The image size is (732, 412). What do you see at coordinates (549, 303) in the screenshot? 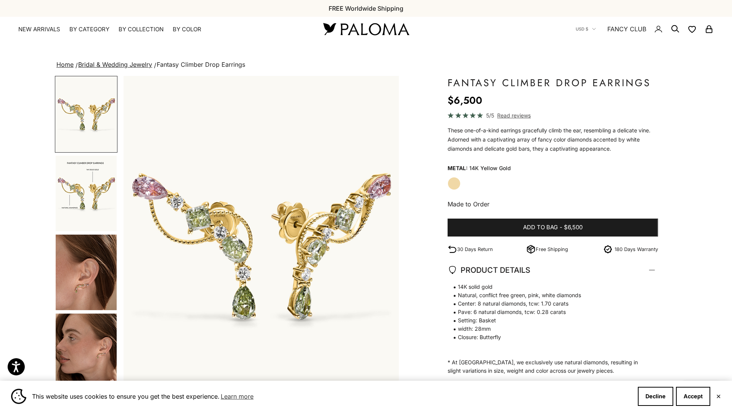
I see `span: Center: 8 natural diamonds, tcw: 1.70 carats` at bounding box center [549, 303].